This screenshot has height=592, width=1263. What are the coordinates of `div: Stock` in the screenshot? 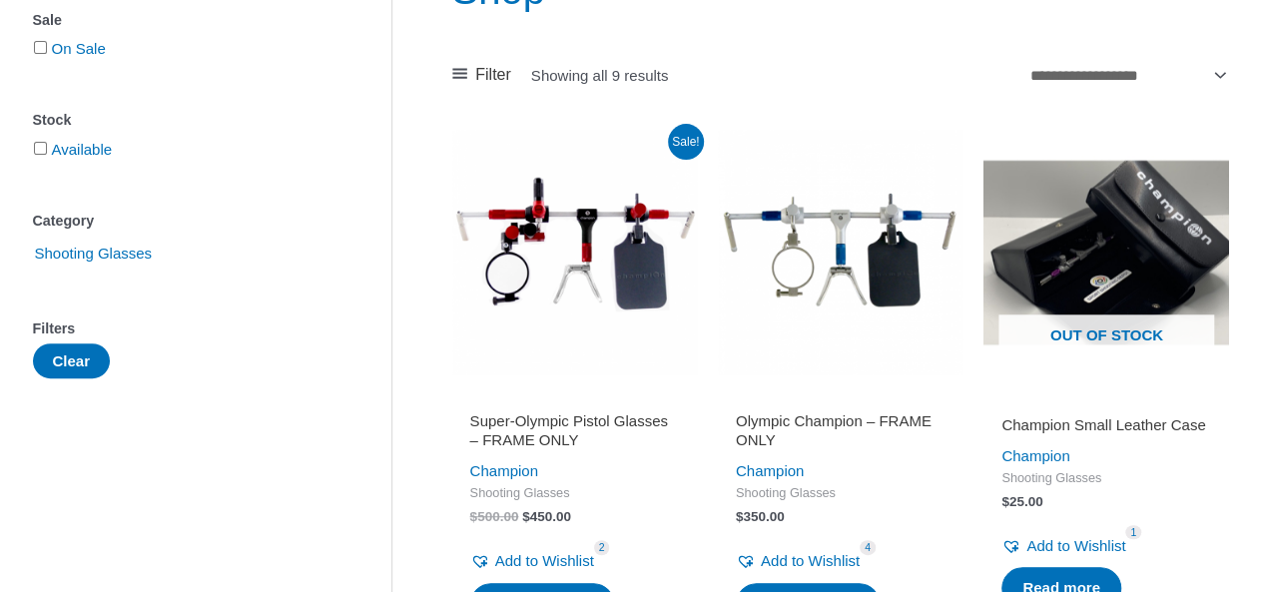 It's located at (182, 120).